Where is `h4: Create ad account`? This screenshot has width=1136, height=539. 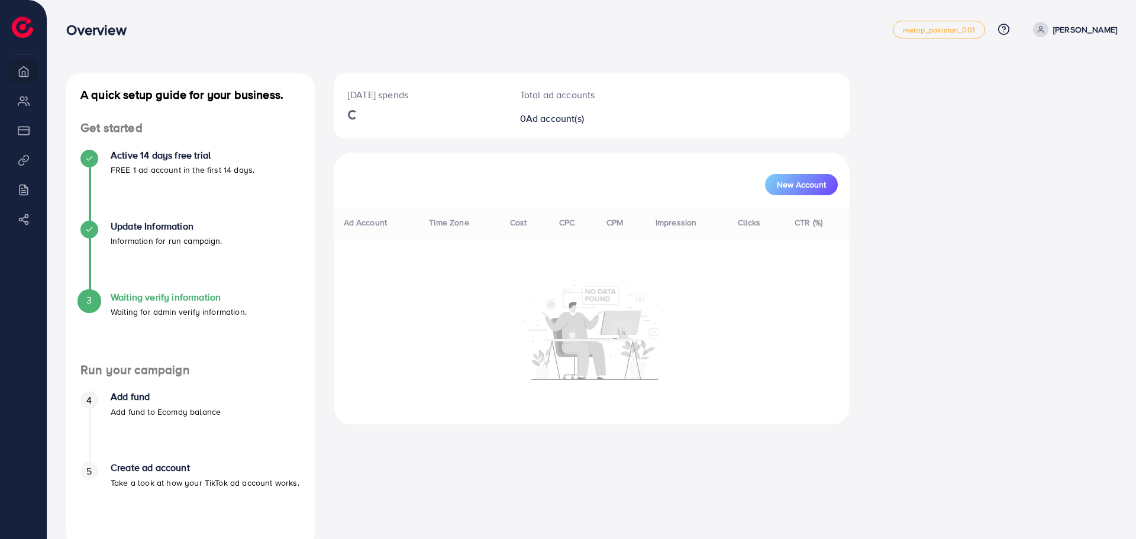
h4: Create ad account is located at coordinates (205, 467).